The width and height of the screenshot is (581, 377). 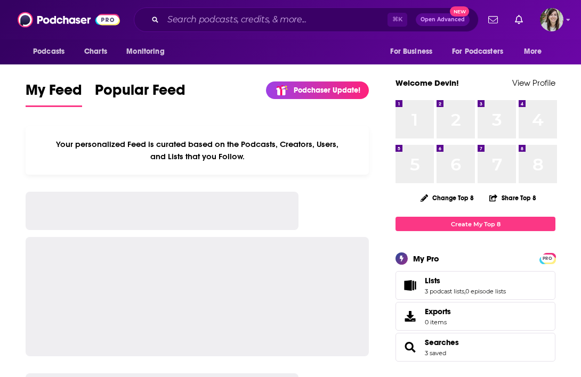 What do you see at coordinates (306, 20) in the screenshot?
I see `div: Search podcasts, credits, & more...` at bounding box center [306, 20].